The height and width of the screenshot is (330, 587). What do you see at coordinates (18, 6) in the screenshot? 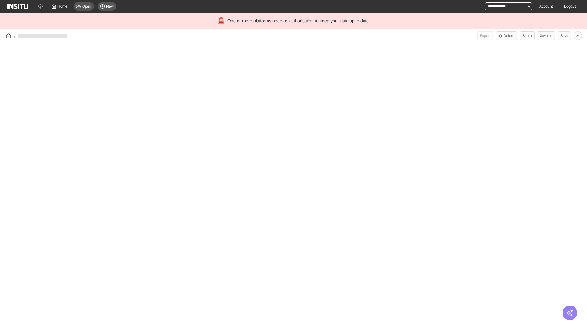
I see `img: Logo` at bounding box center [18, 6].